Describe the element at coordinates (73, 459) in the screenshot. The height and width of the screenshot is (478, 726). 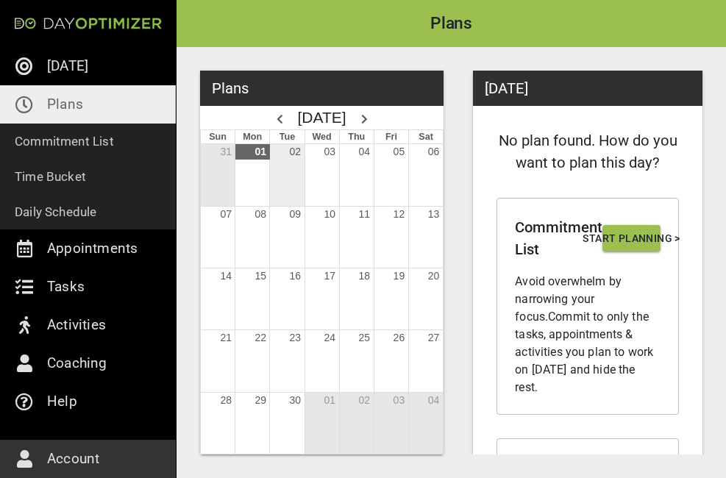
I see `p: Account` at that location.